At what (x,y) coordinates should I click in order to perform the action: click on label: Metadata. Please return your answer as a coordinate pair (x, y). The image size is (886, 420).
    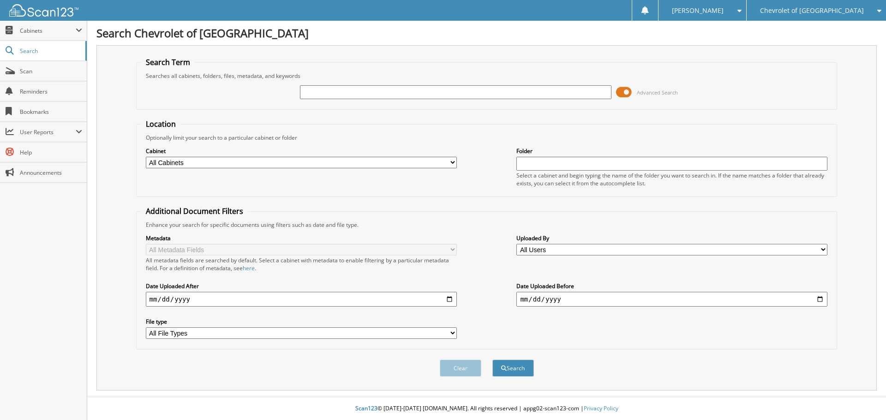
    Looking at the image, I should click on (301, 238).